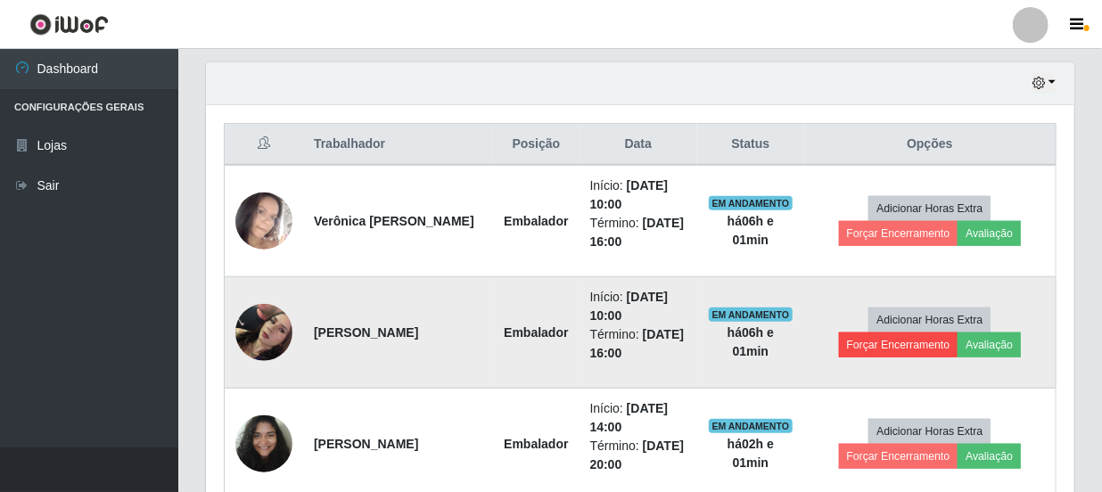 The image size is (1102, 492). Describe the element at coordinates (536, 144) in the screenshot. I see `th: Posição` at that location.